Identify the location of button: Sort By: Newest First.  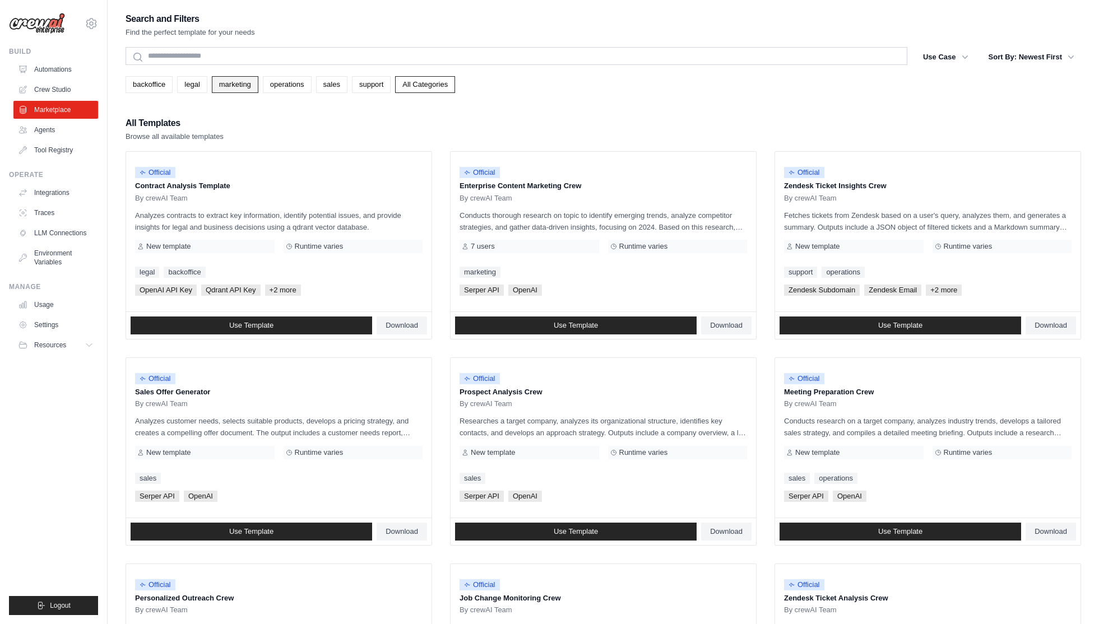
(1031, 57).